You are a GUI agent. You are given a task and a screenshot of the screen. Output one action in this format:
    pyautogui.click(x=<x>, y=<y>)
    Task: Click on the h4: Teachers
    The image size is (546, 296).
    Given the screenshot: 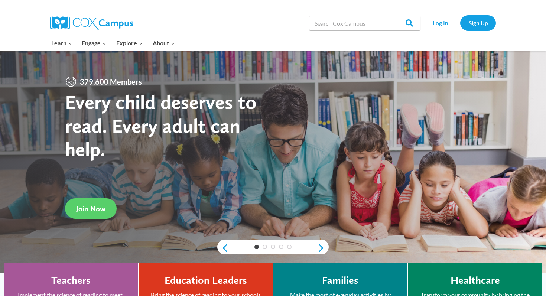 What is the action you would take?
    pyautogui.click(x=71, y=281)
    